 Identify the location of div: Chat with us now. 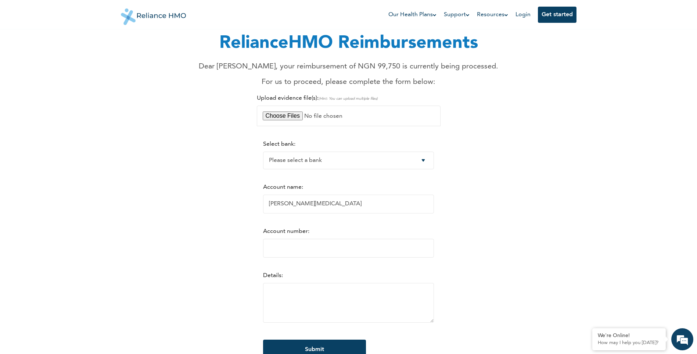
(81, 46).